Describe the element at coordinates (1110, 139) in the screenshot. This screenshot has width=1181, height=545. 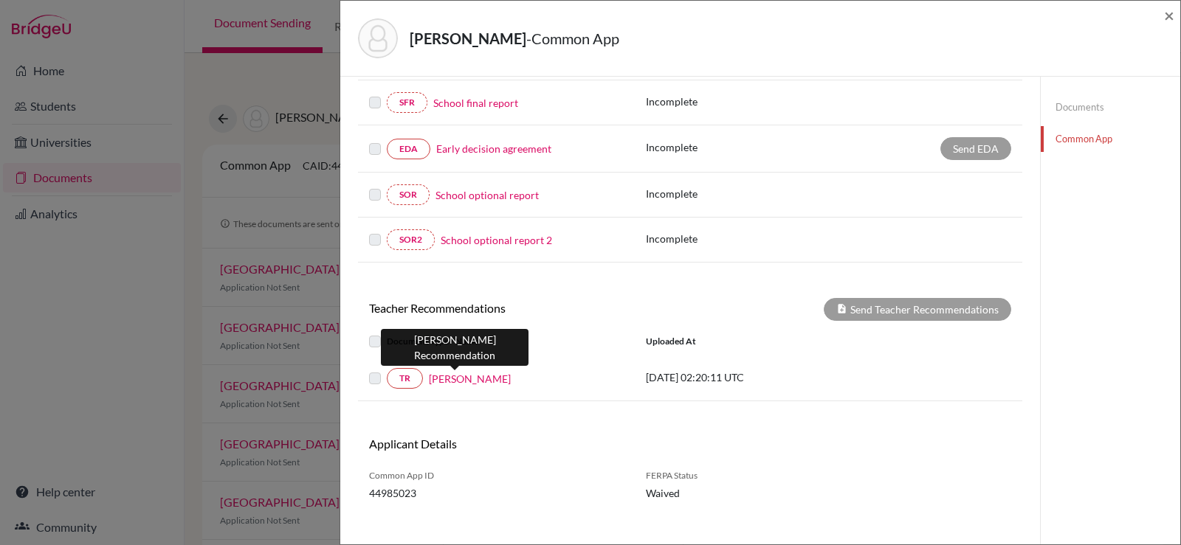
I see `a: Common App` at that location.